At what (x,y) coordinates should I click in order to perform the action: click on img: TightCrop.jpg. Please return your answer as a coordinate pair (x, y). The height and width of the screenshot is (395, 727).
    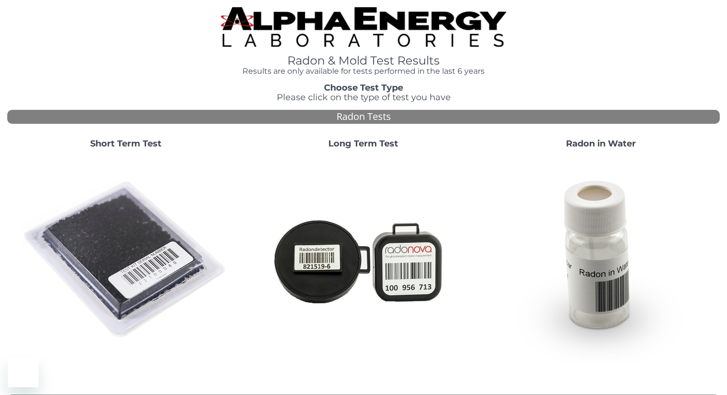
    Looking at the image, I should click on (363, 27).